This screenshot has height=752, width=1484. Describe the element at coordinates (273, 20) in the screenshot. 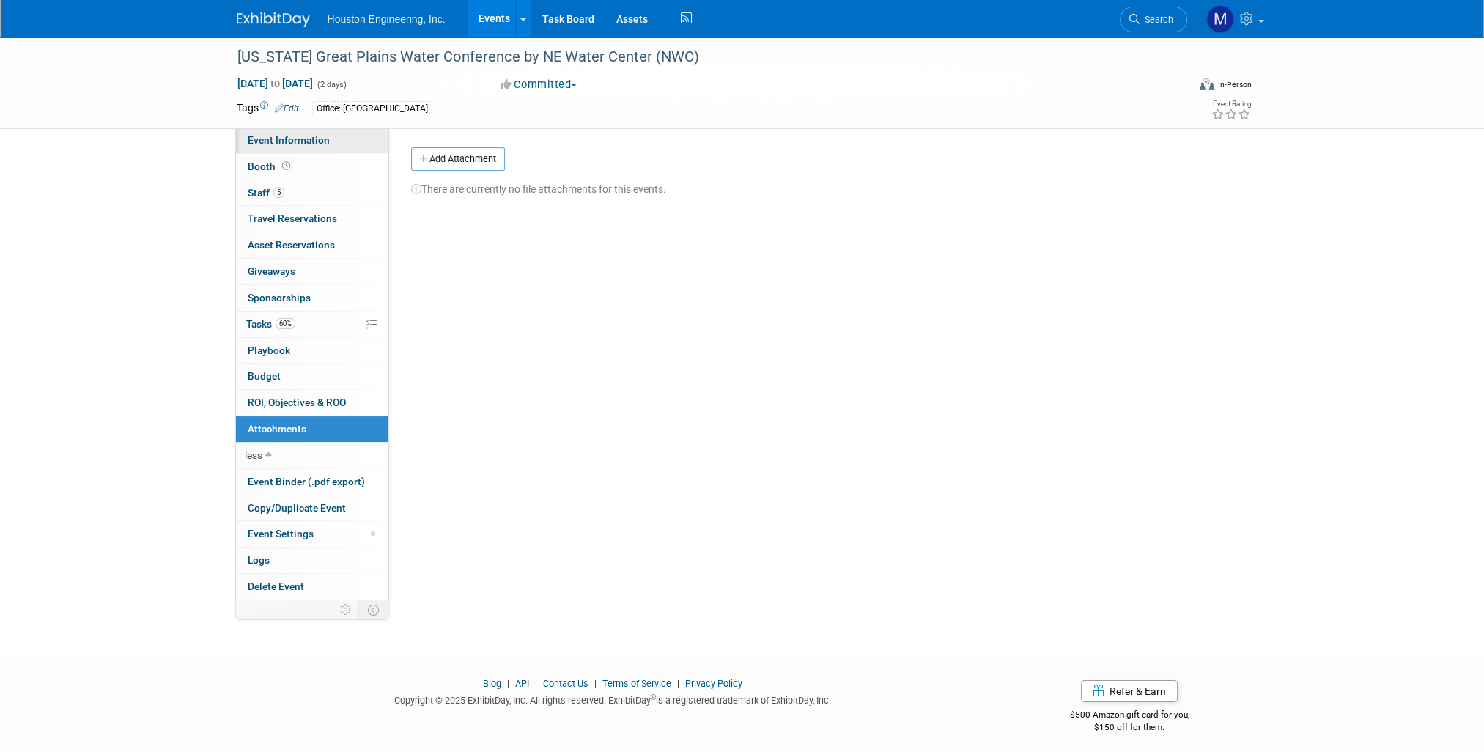

I see `img: ExhibitDay` at that location.